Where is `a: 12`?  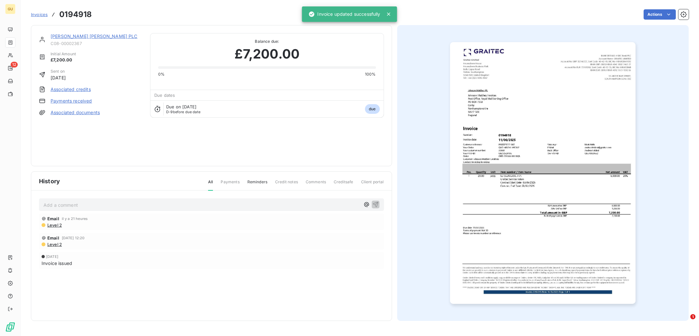 a: 12 is located at coordinates (10, 68).